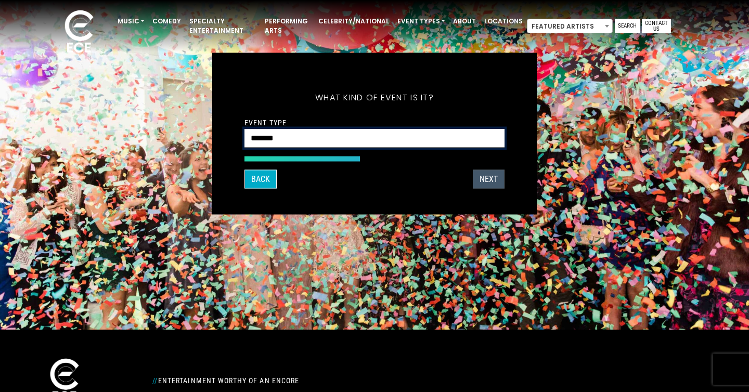 The height and width of the screenshot is (392, 749). I want to click on a: Search, so click(627, 26).